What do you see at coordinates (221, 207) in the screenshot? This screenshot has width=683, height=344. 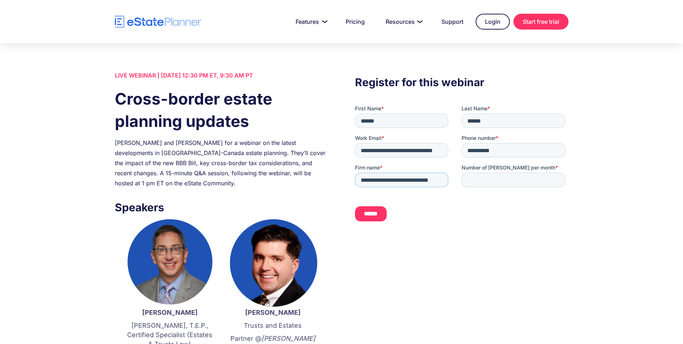 I see `h3: Speakers` at bounding box center [221, 207].